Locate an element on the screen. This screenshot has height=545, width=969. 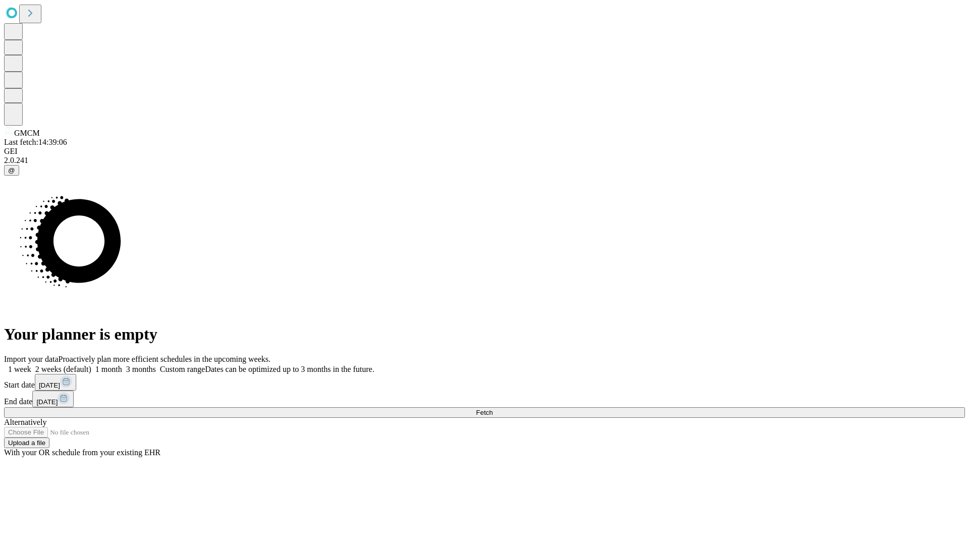
div: 2.0.241 is located at coordinates (485, 161).